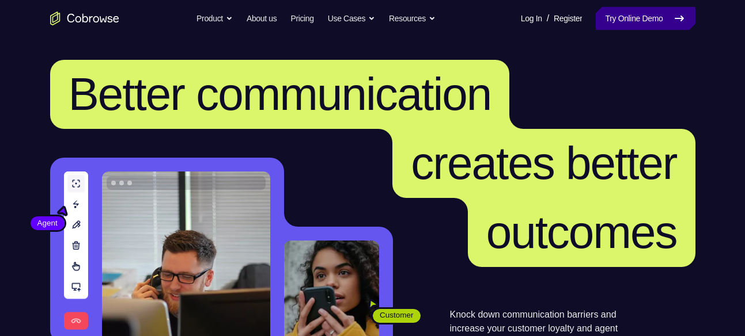  I want to click on button: Use Cases, so click(351, 18).